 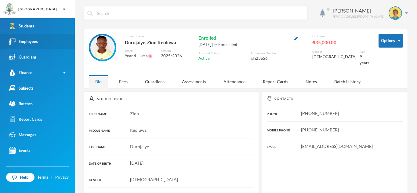 What do you see at coordinates (173, 56) in the screenshot?
I see `div: 2025/2026` at bounding box center [173, 56].